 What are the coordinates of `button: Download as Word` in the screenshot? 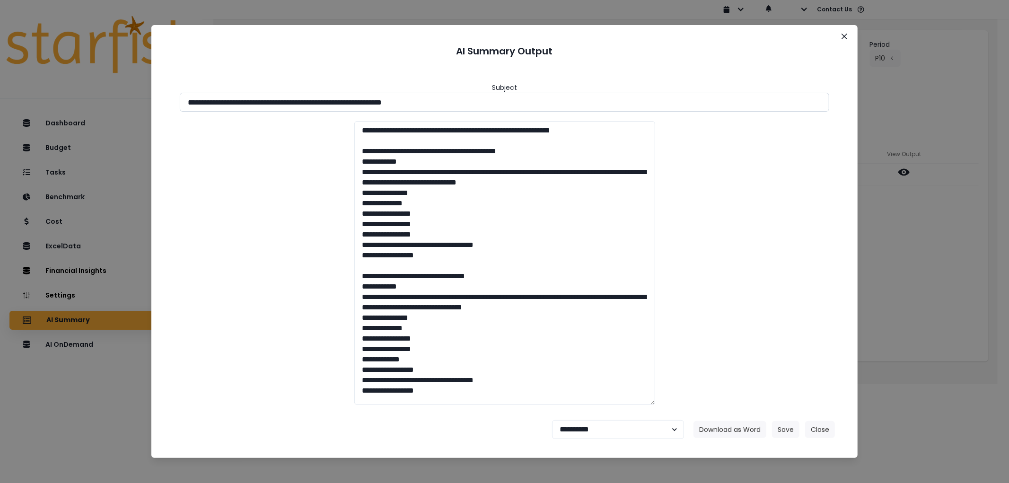 It's located at (730, 430).